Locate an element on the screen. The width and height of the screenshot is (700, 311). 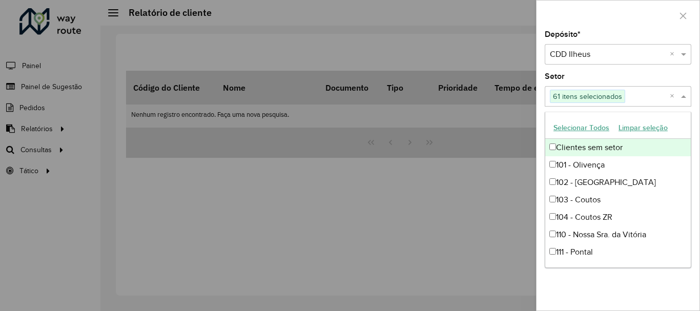
label: Depósito is located at coordinates (562, 34).